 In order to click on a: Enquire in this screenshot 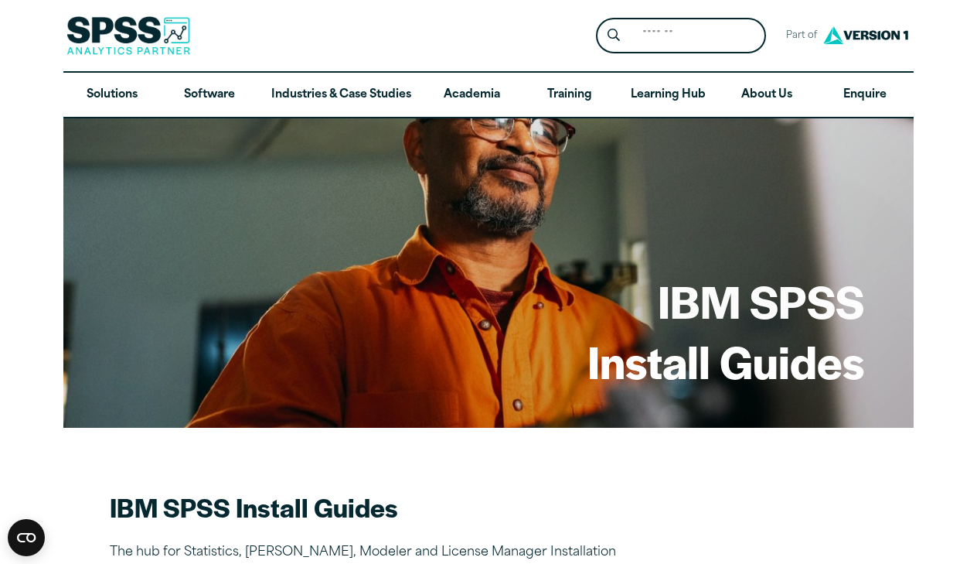, I will do `click(865, 95)`.